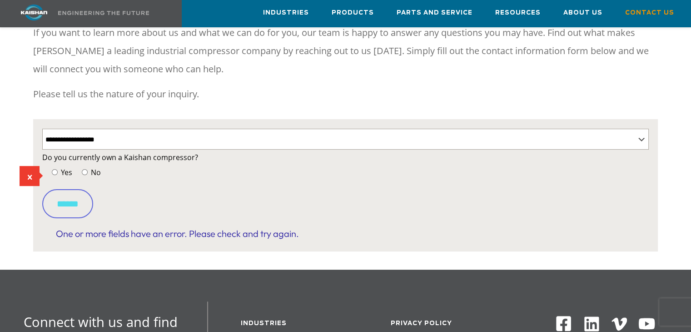 Image resolution: width=691 pixels, height=332 pixels. What do you see at coordinates (104, 13) in the screenshot?
I see `img: Engineering the future` at bounding box center [104, 13].